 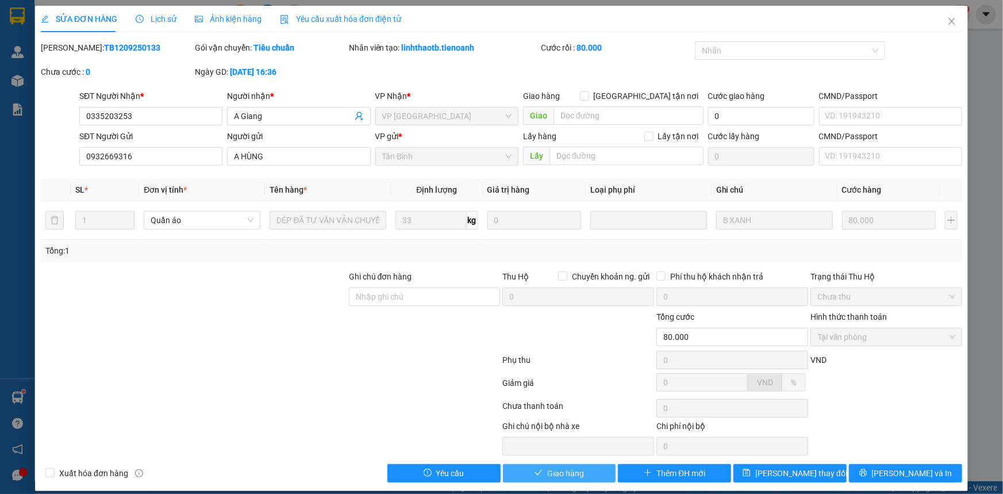 What do you see at coordinates (952, 21) in the screenshot?
I see `span: close` at bounding box center [952, 21].